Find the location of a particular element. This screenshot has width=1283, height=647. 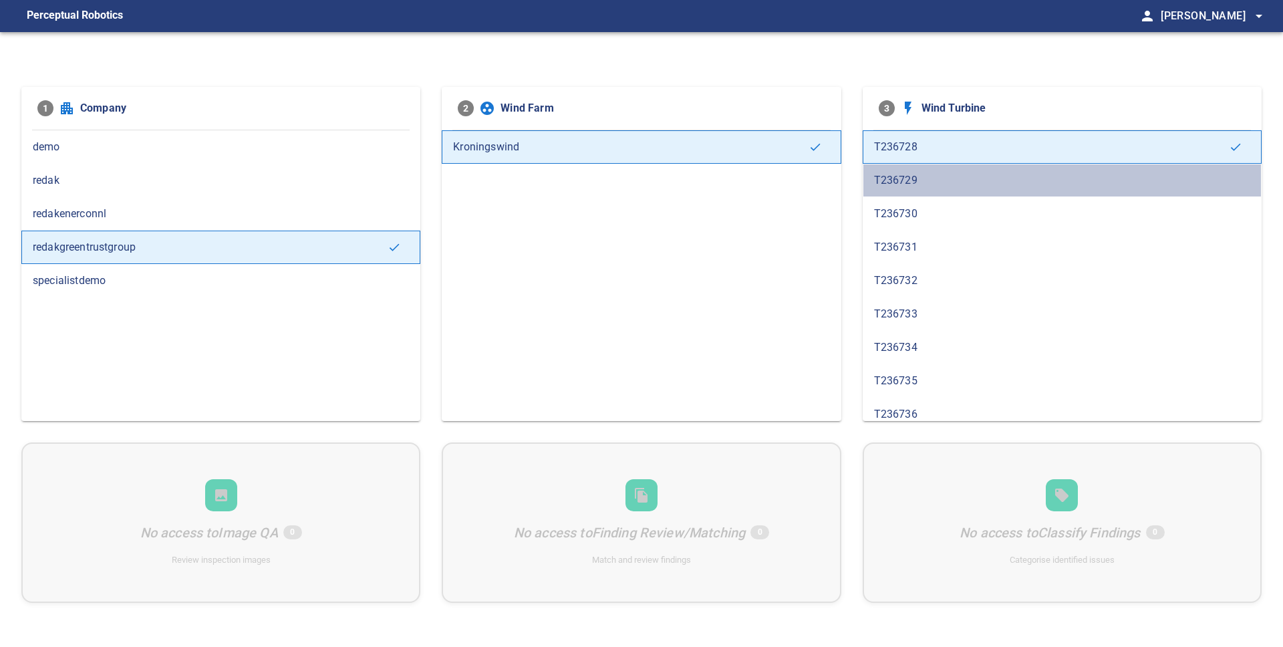

figcaption: Perceptual Robotics is located at coordinates (75, 16).